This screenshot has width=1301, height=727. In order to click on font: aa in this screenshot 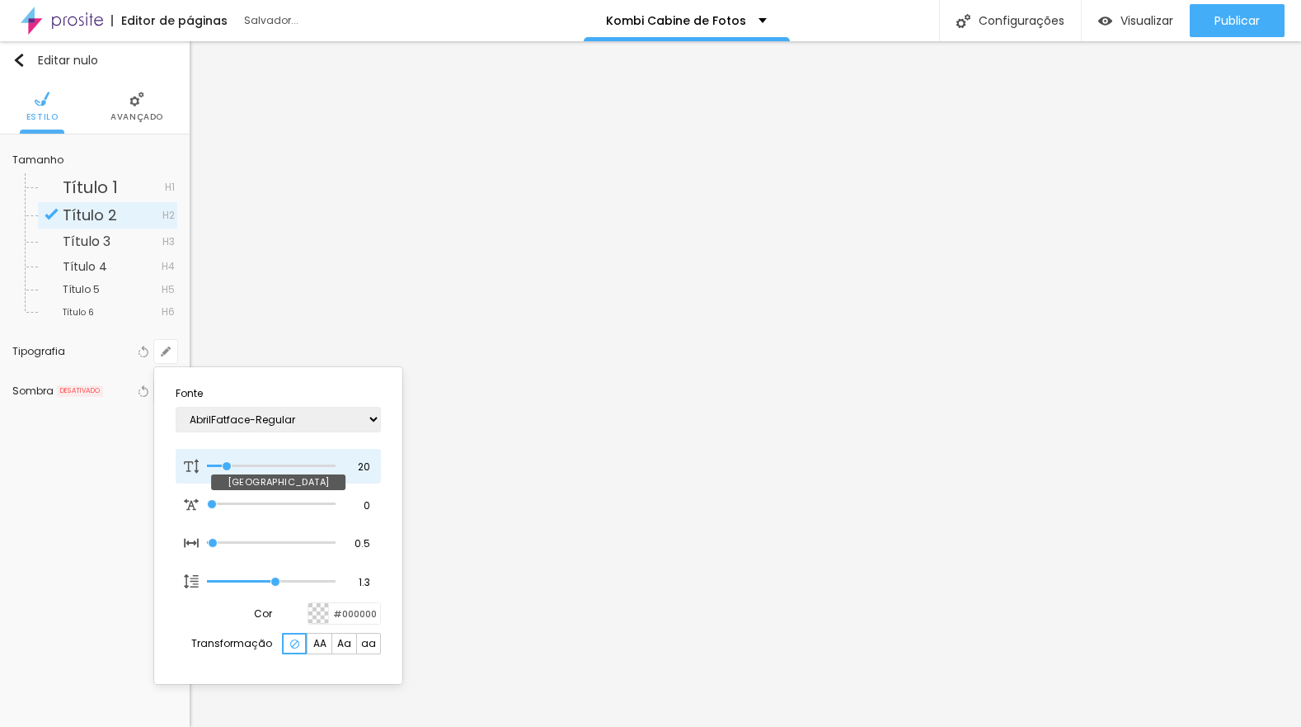, I will do `click(369, 642)`.